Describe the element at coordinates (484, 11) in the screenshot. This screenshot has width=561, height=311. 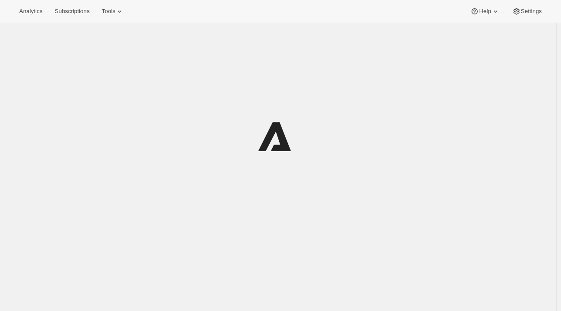
I see `span: Help` at that location.